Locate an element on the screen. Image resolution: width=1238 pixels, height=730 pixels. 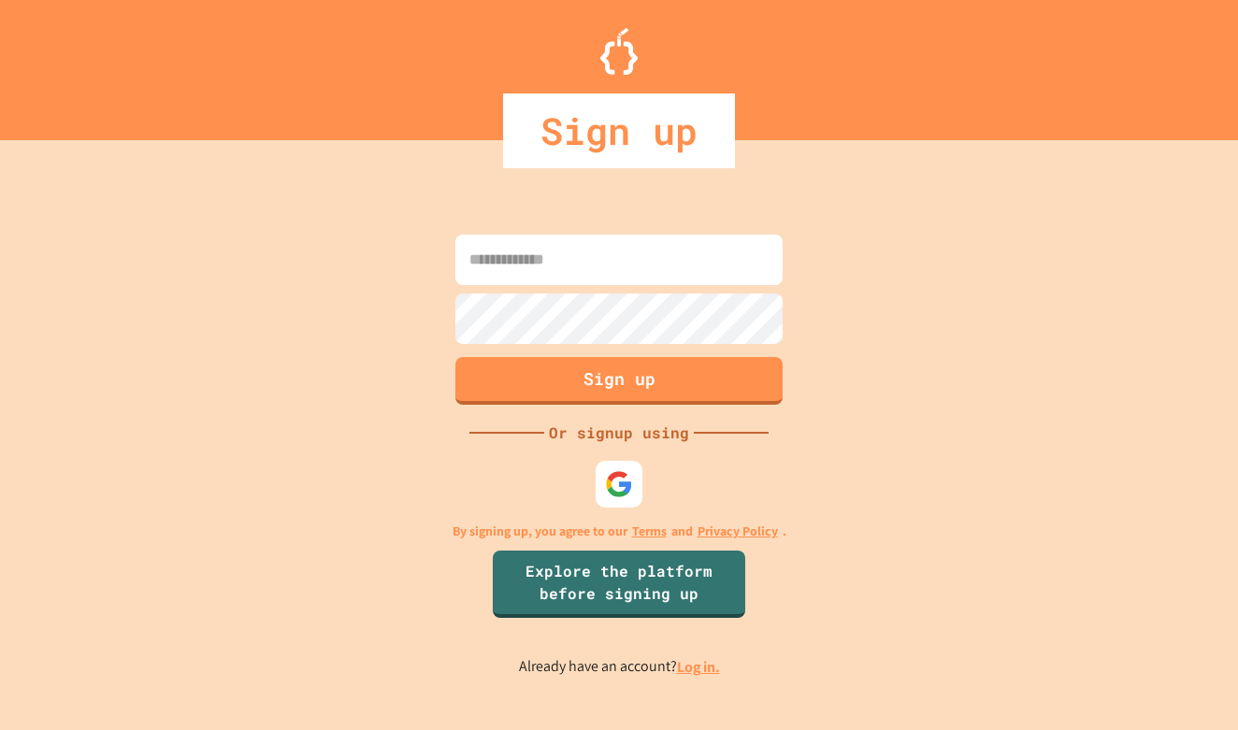
img: google-icon.svg is located at coordinates (619, 484).